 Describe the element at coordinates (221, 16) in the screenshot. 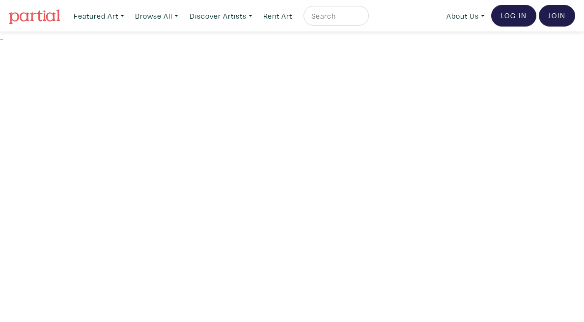

I see `a: Discover Artists` at that location.